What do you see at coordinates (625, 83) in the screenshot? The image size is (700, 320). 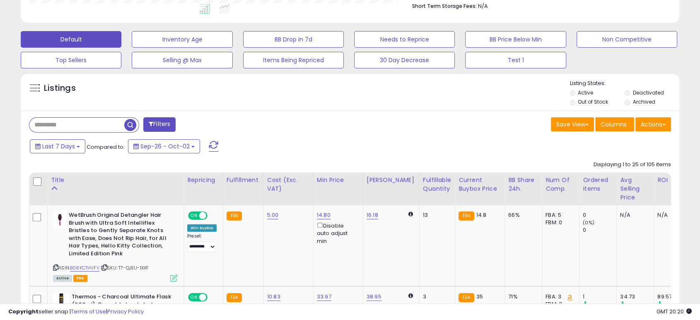 I see `p: Listing States:` at bounding box center [625, 83].